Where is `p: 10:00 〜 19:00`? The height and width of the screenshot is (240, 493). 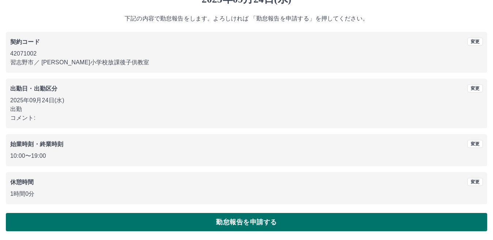
p: 10:00 〜 19:00 is located at coordinates (246, 156).